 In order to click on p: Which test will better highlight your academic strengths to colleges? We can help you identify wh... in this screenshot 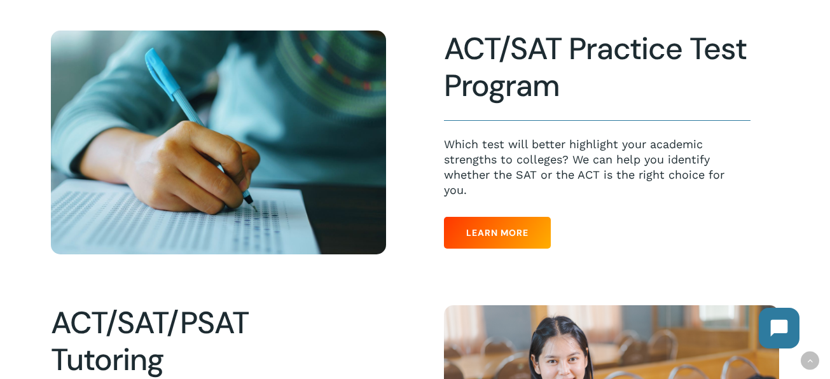, I will do `click(597, 167)`.